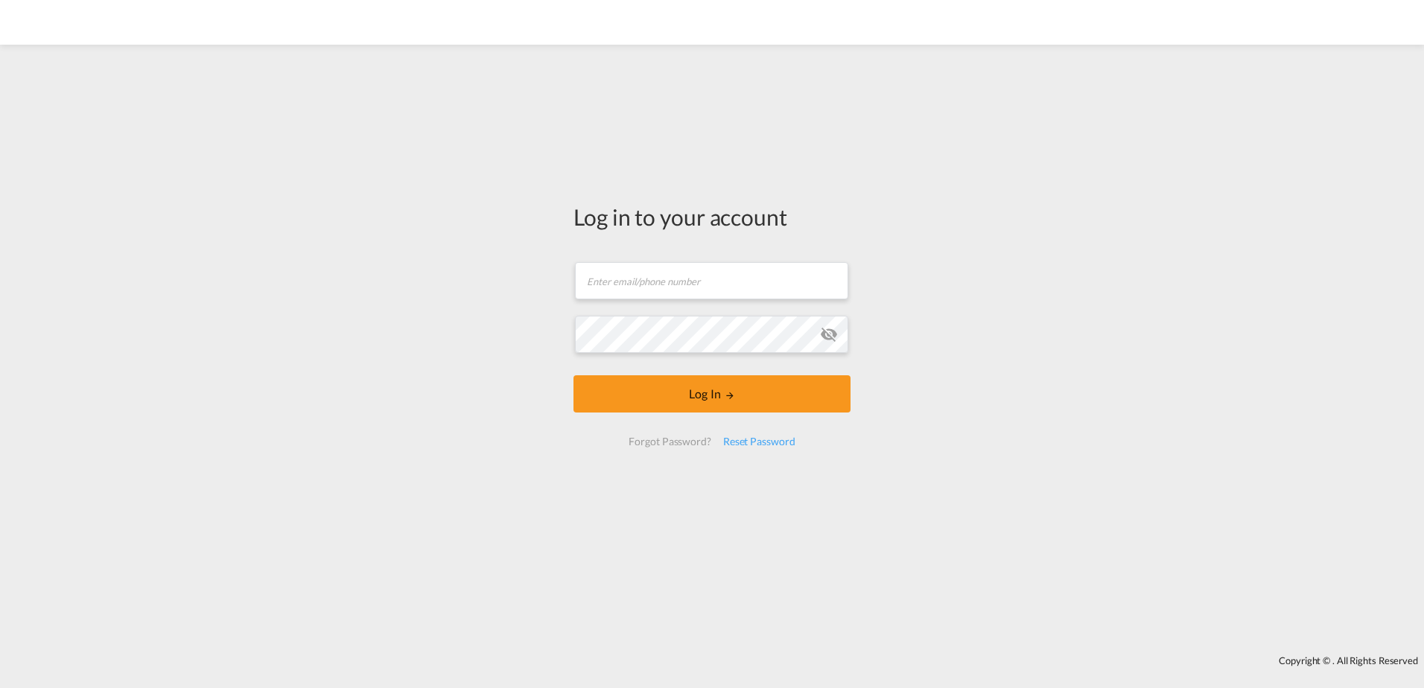 This screenshot has width=1424, height=688. Describe the element at coordinates (712, 394) in the screenshot. I see `button: LOGIN` at that location.